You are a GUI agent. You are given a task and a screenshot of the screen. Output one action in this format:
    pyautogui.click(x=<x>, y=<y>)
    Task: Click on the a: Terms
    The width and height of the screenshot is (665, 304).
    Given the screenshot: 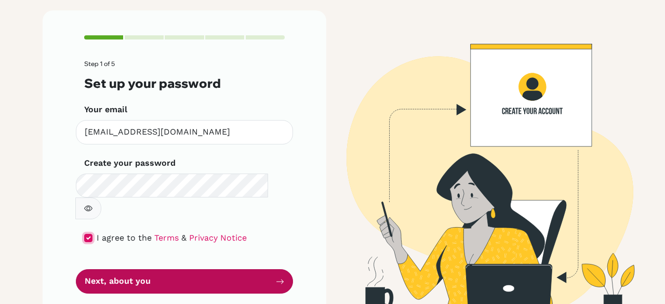 What is the action you would take?
    pyautogui.click(x=166, y=238)
    